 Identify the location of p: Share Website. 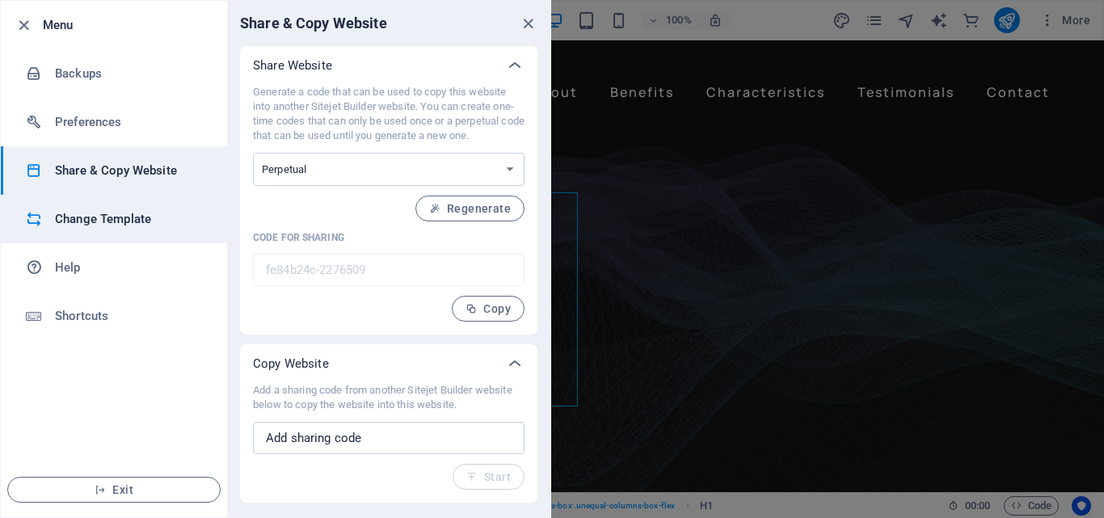
(293, 65).